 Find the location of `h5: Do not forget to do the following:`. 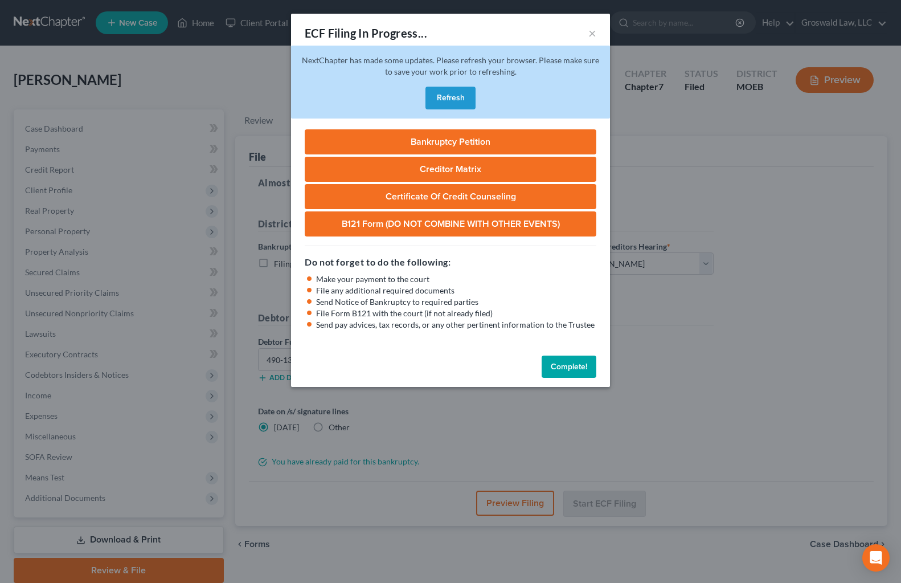

h5: Do not forget to do the following: is located at coordinates (451, 262).